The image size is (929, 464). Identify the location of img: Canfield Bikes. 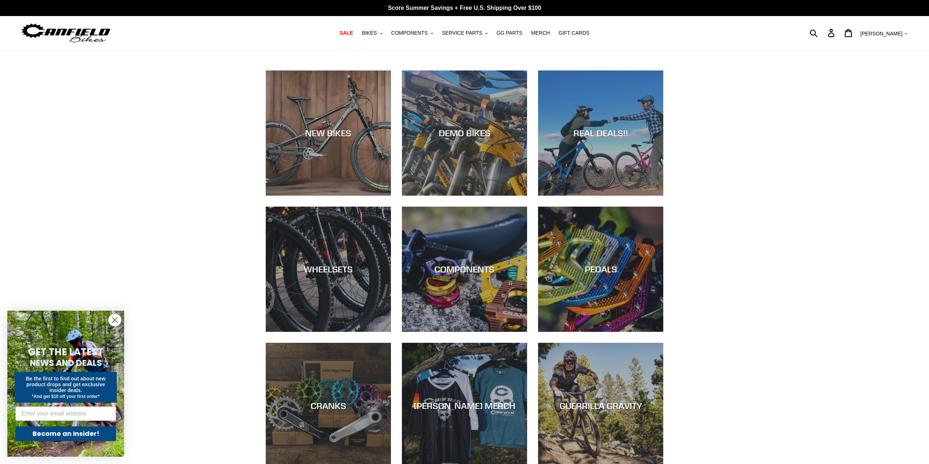
(66, 33).